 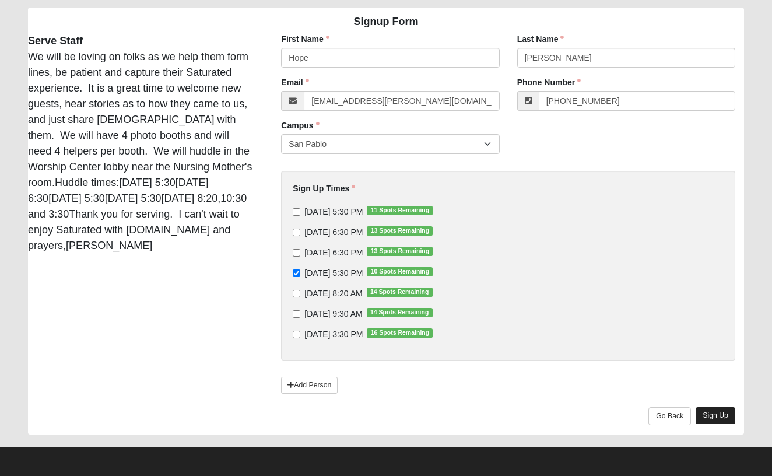 What do you see at coordinates (300, 125) in the screenshot?
I see `label: Campus` at bounding box center [300, 125].